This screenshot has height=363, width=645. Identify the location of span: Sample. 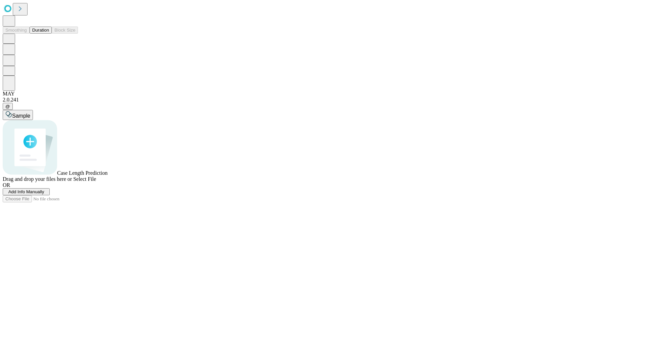
(21, 116).